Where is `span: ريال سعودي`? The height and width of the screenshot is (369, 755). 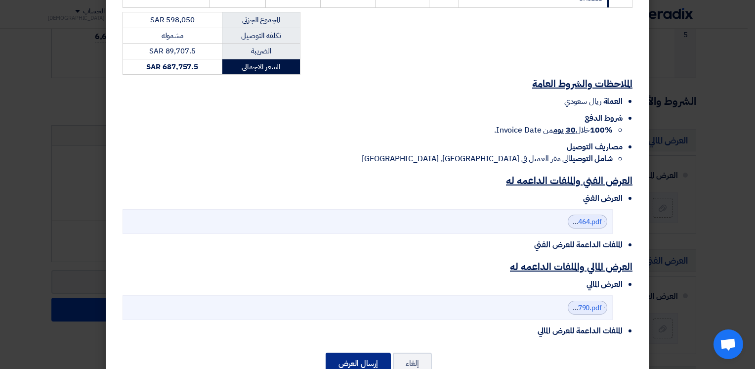 span: ريال سعودي is located at coordinates (583, 101).